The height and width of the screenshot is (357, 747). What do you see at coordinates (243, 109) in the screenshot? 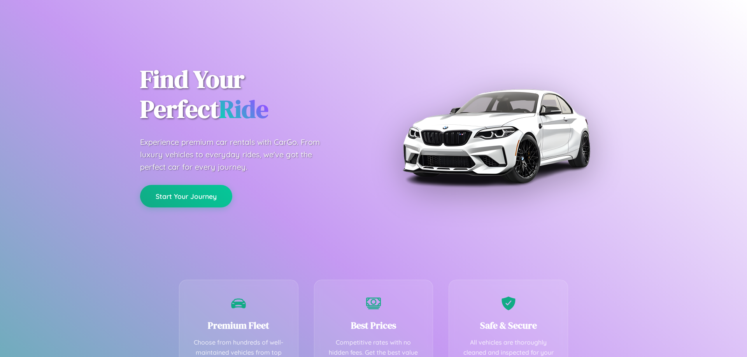
I see `span: Ride` at bounding box center [243, 109].